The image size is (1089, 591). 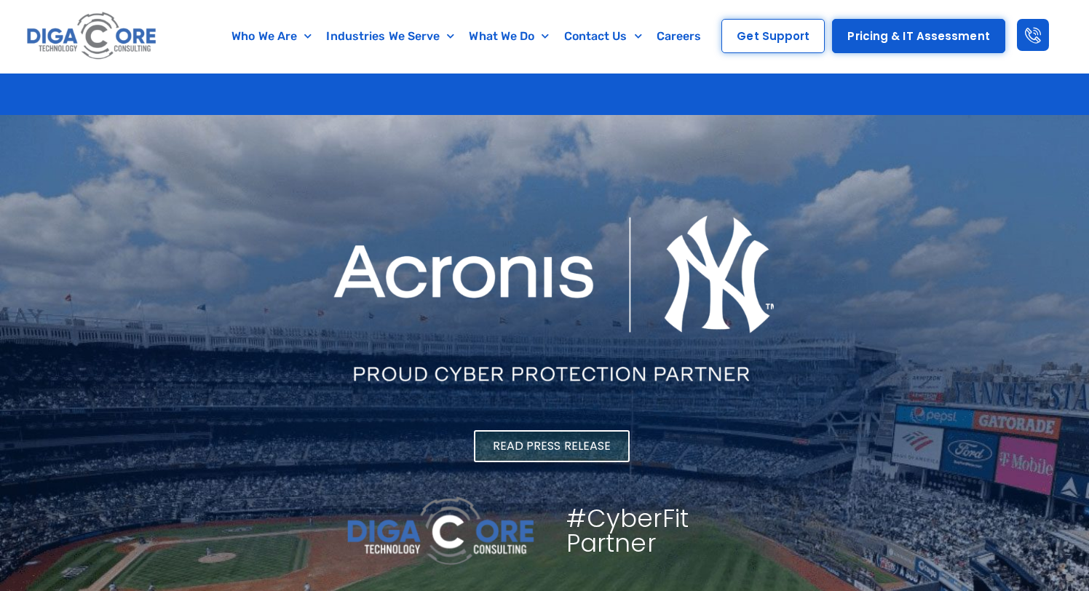 What do you see at coordinates (603, 36) in the screenshot?
I see `a: Contact Us` at bounding box center [603, 36].